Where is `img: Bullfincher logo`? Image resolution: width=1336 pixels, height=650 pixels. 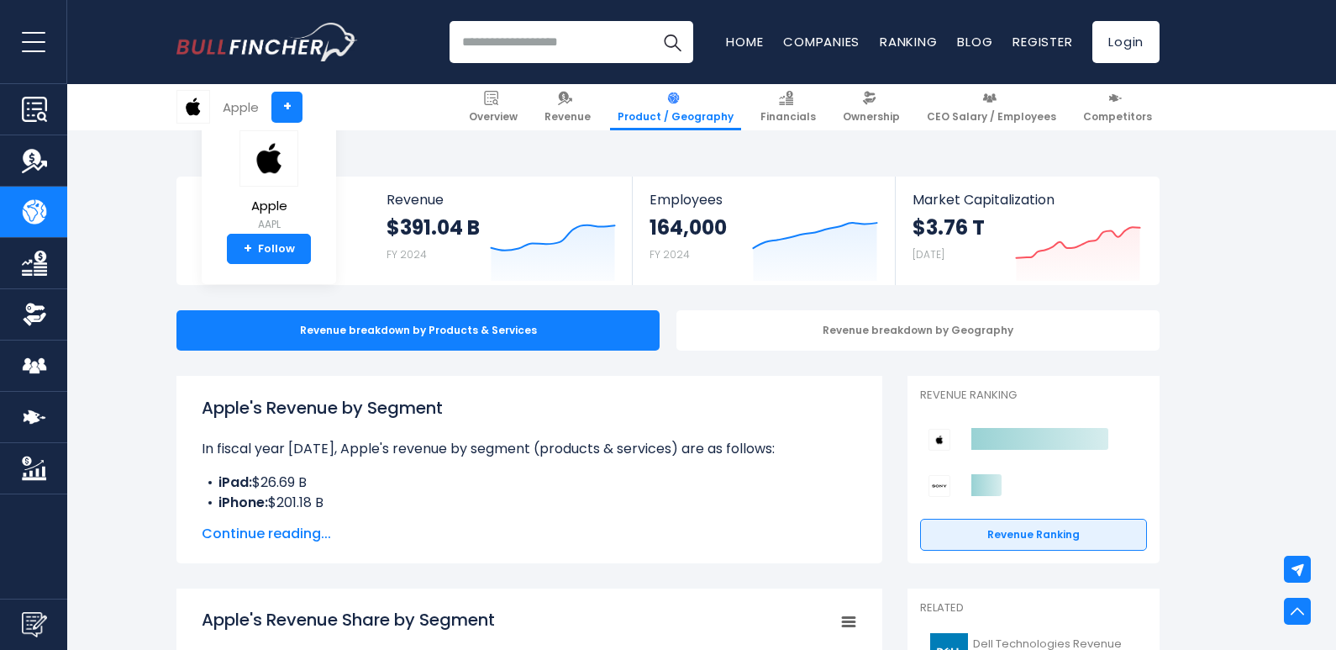 img: Bullfincher logo is located at coordinates (267, 42).